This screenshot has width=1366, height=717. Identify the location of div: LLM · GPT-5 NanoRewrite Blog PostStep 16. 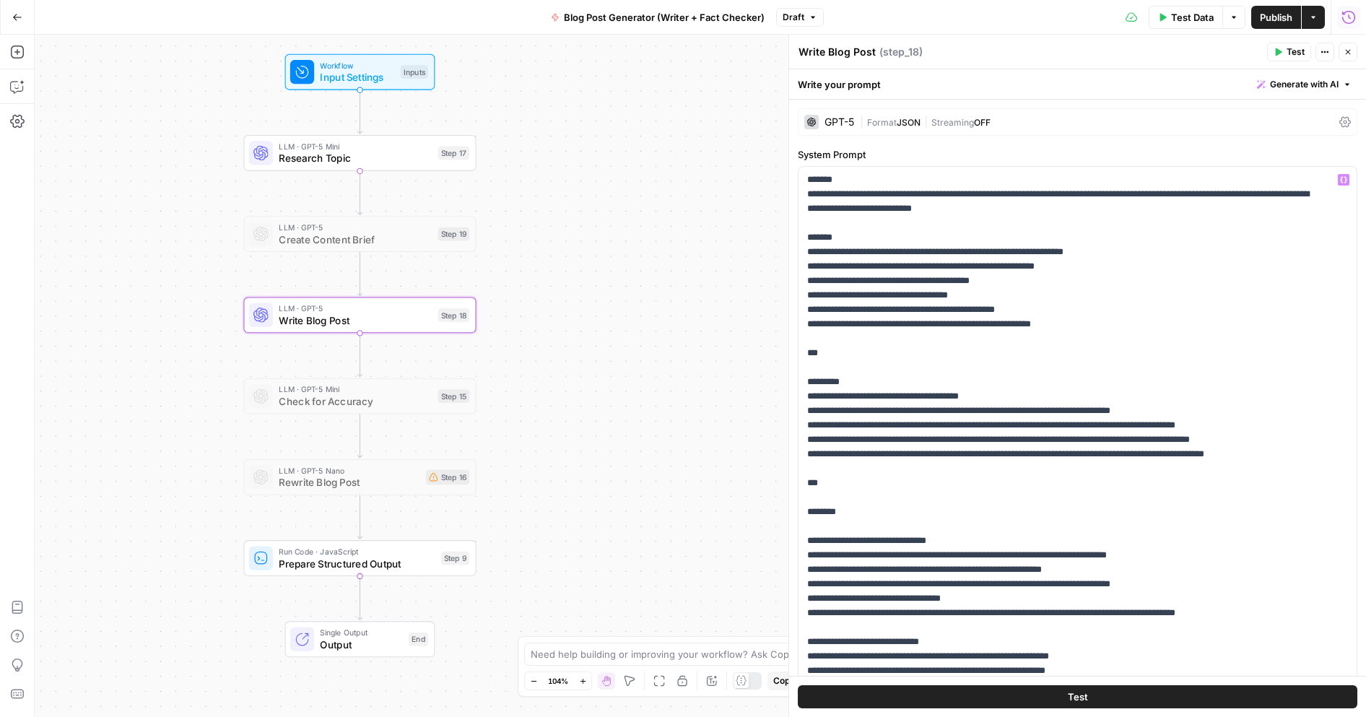
(360, 477).